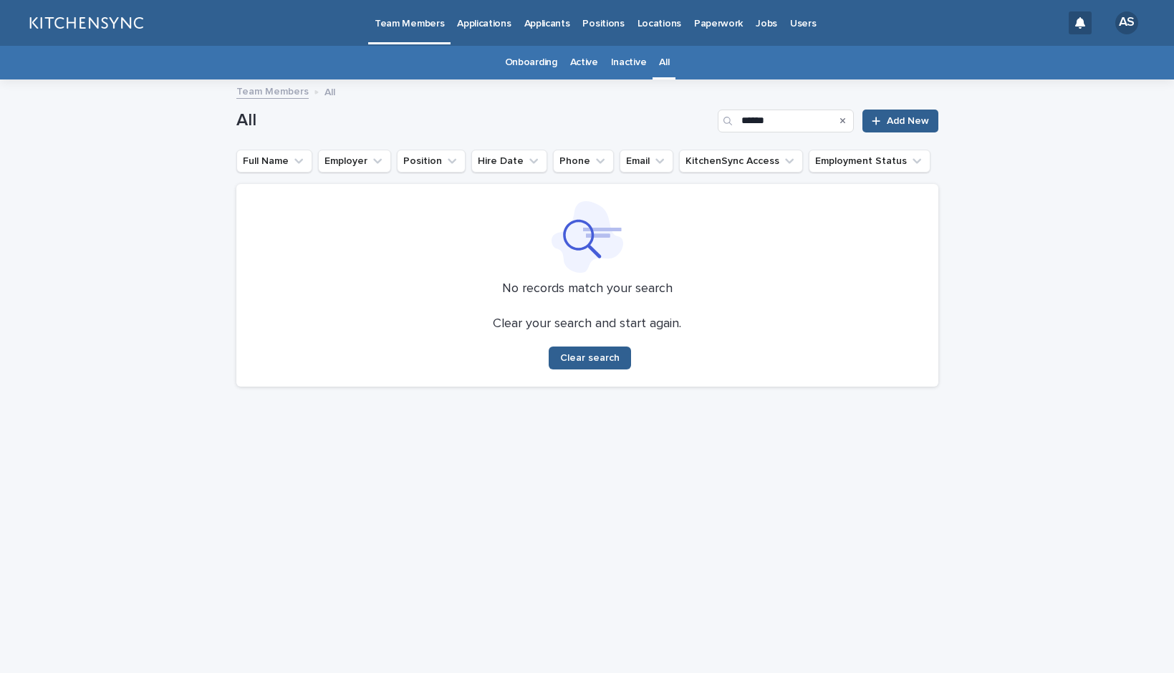 The image size is (1174, 673). What do you see at coordinates (531, 62) in the screenshot?
I see `a: Onboarding` at bounding box center [531, 62].